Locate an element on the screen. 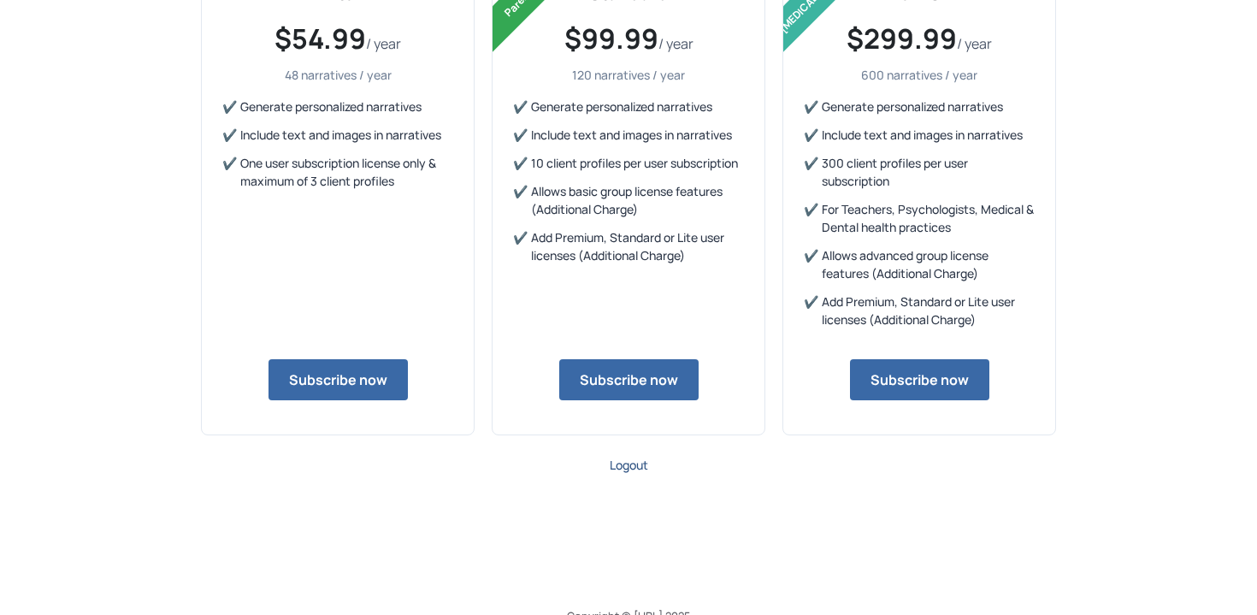 This screenshot has width=1257, height=615. li: 10 client profiles per user subscription is located at coordinates (628, 162).